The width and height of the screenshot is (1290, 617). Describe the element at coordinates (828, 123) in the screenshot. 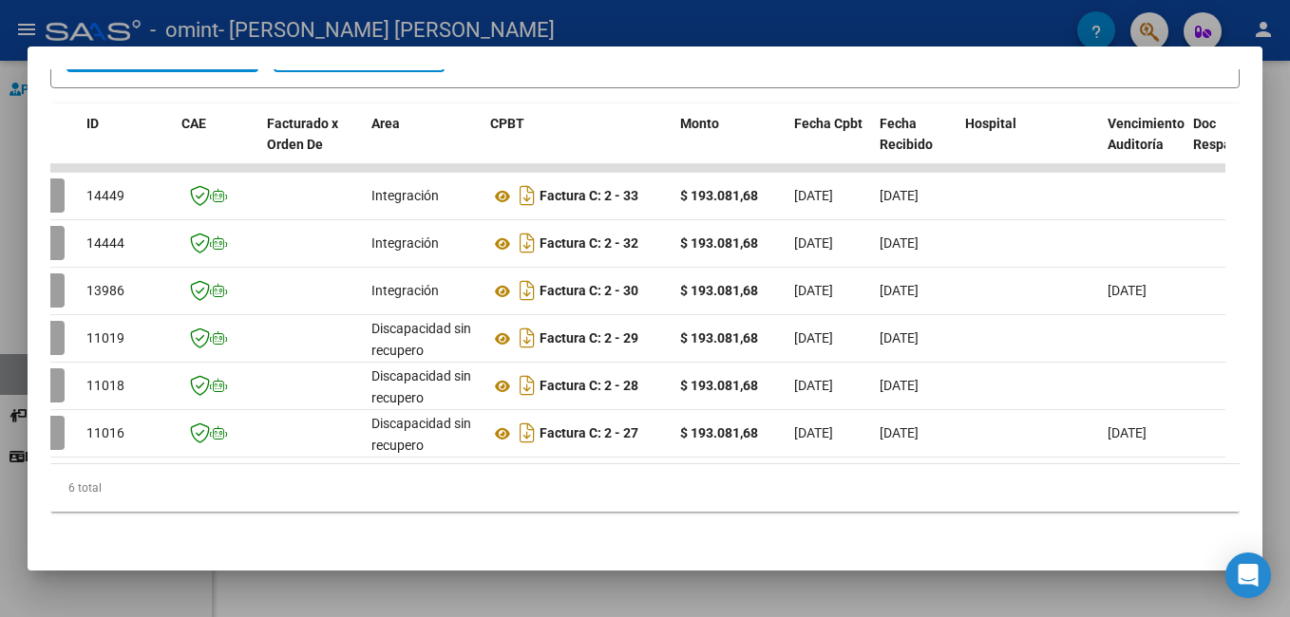

I see `span: Fecha Cpbt` at that location.